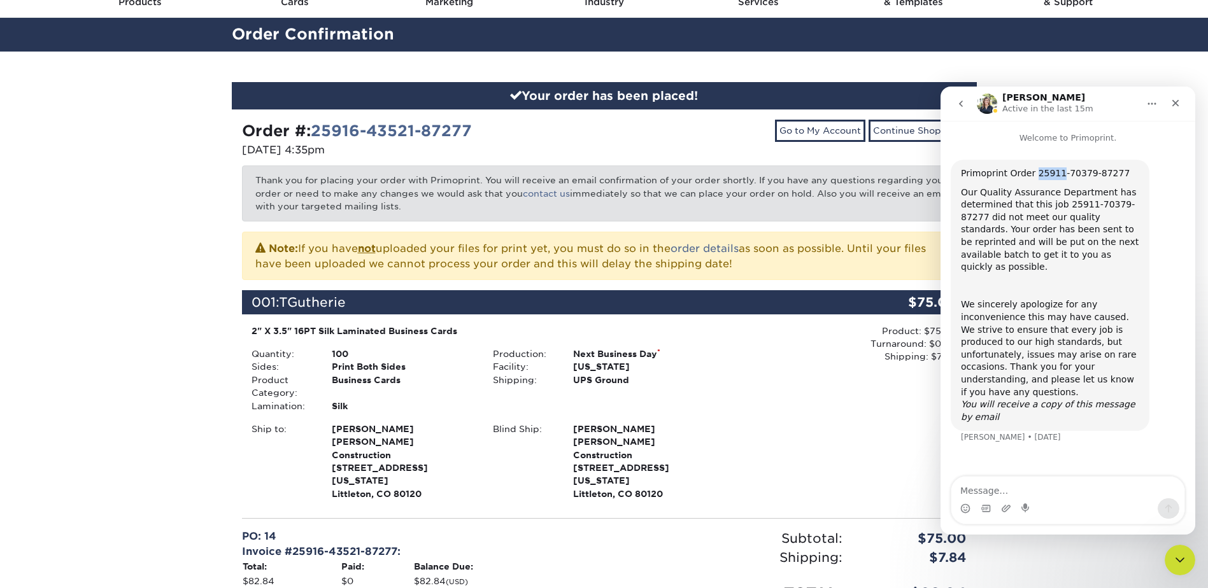  What do you see at coordinates (604, 34) in the screenshot?
I see `h2: Order Confirmation` at bounding box center [604, 34].